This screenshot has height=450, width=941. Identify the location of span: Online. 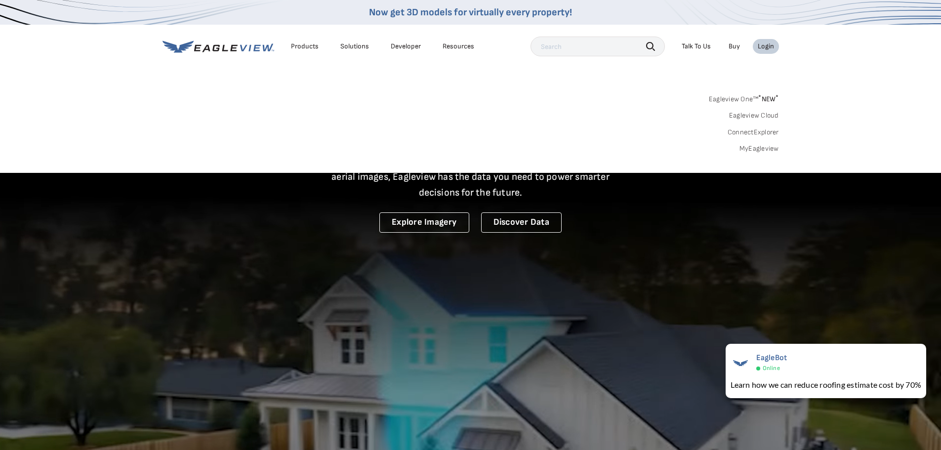
(771, 368).